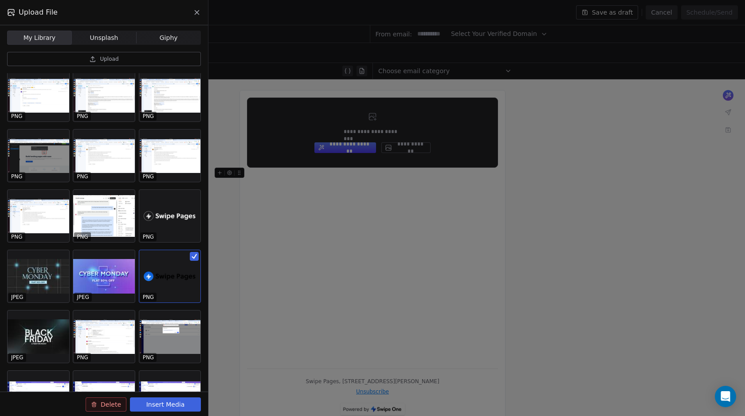 The image size is (745, 416). What do you see at coordinates (109, 59) in the screenshot?
I see `span: Upload` at bounding box center [109, 59].